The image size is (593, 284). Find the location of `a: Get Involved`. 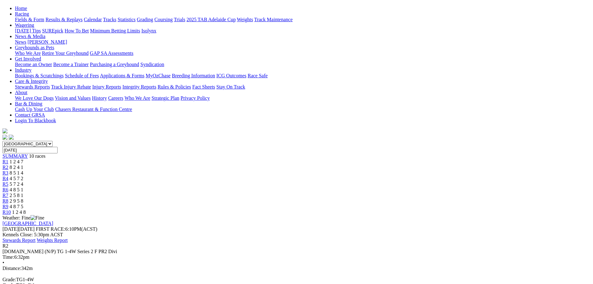

a: Get Involved is located at coordinates (28, 59).